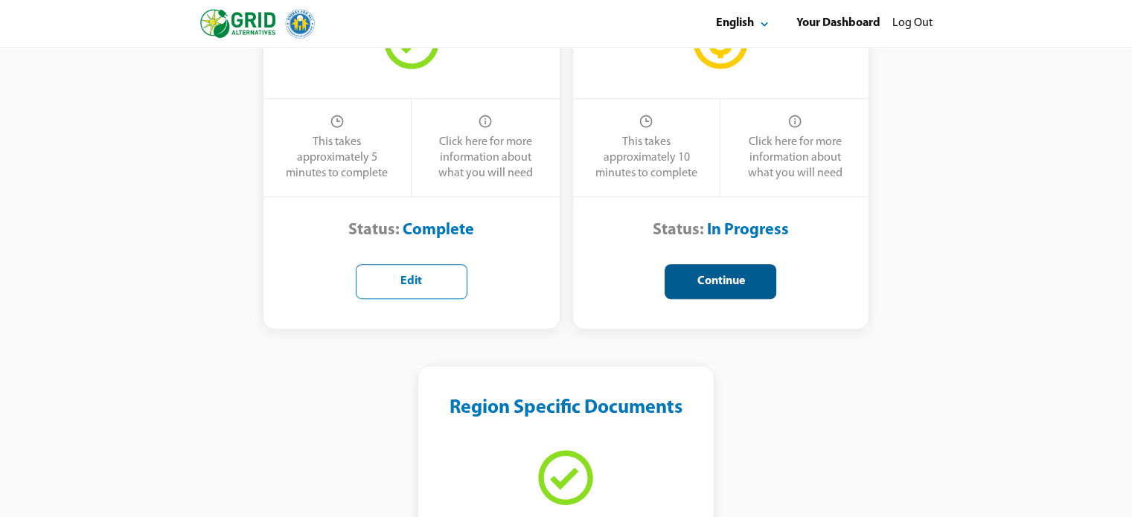 The image size is (1132, 517). What do you see at coordinates (337, 158) in the screenshot?
I see `div: This takes approximately 5 minutes to complete` at bounding box center [337, 158].